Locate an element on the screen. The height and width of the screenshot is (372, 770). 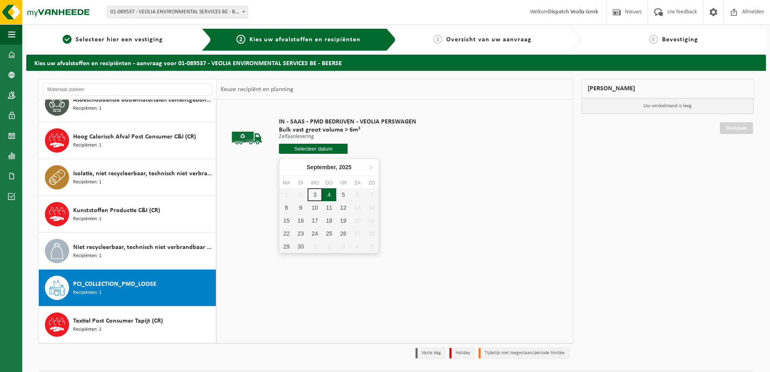
div: ma is located at coordinates (286, 183).